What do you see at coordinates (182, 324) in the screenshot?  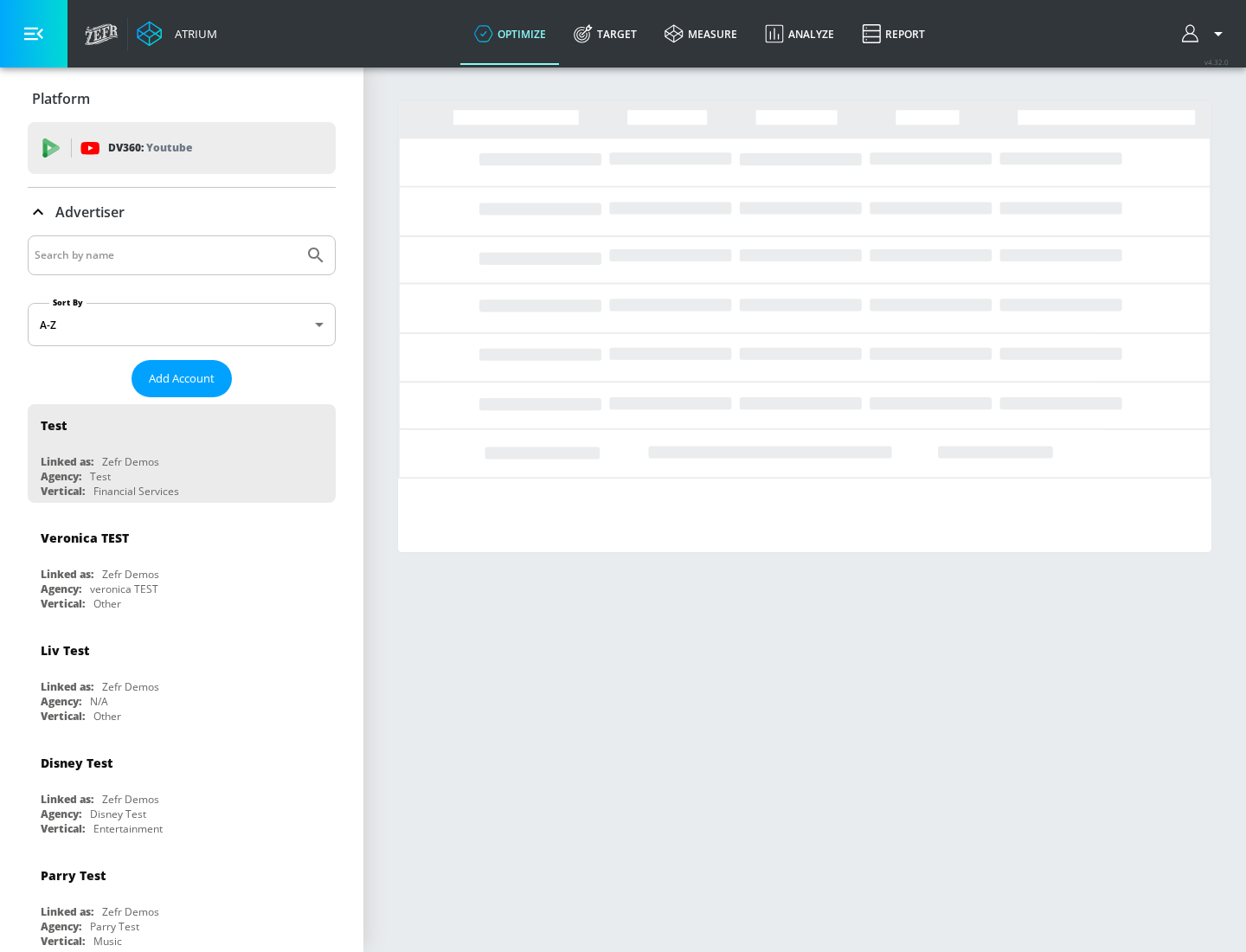 I see `div: A-Z` at bounding box center [182, 324].